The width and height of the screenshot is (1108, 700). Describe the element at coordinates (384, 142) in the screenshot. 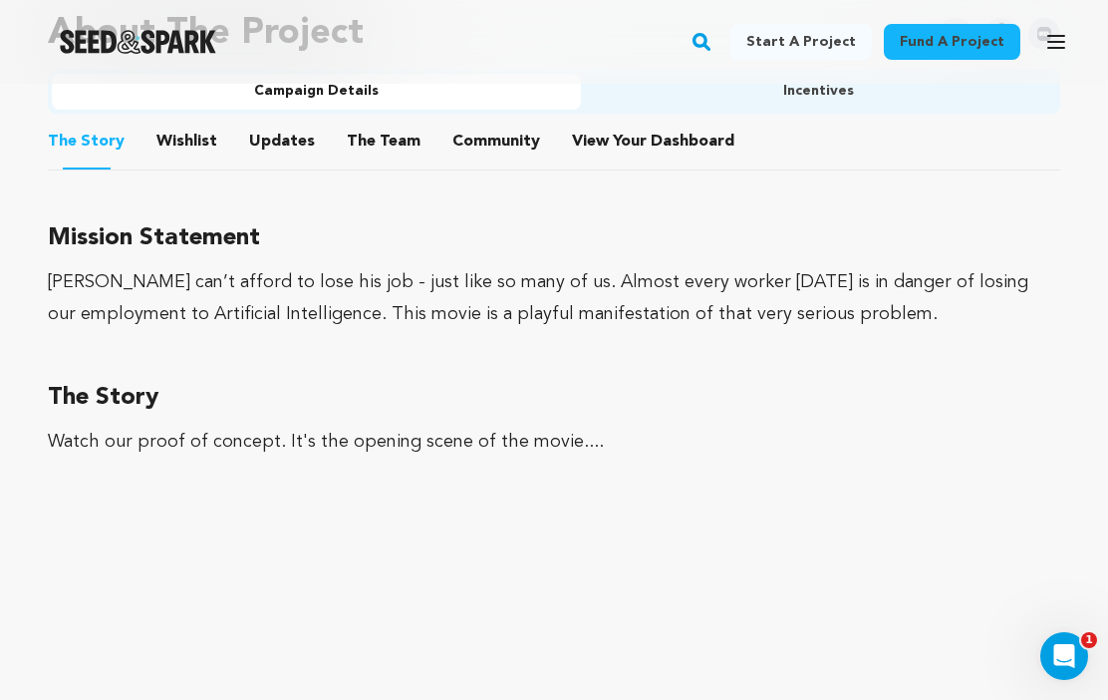

I see `span: Team` at that location.